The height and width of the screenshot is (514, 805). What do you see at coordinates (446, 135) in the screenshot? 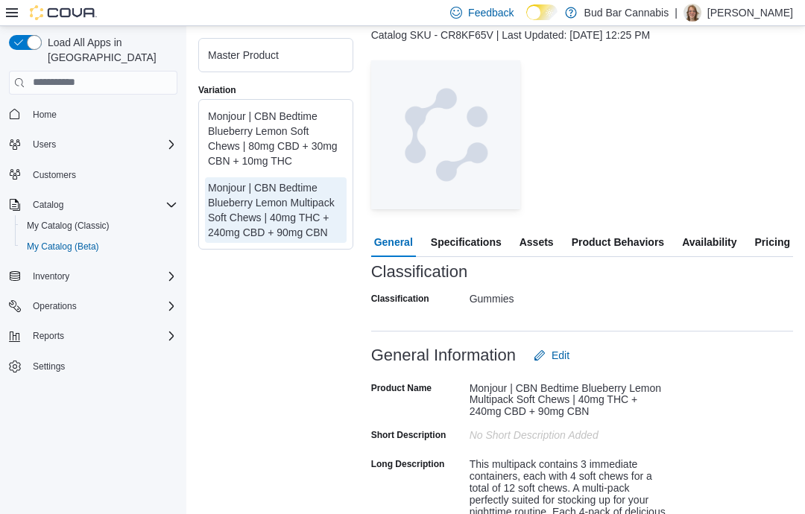
I see `img: Image for Cova Placeholder` at bounding box center [446, 135].